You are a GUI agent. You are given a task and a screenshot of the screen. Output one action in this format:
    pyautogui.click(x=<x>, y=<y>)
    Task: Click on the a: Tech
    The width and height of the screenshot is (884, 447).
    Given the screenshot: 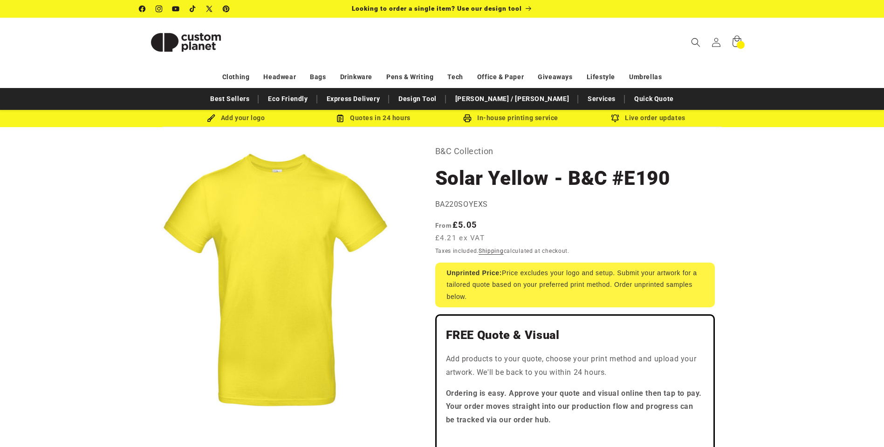 What is the action you would take?
    pyautogui.click(x=455, y=77)
    